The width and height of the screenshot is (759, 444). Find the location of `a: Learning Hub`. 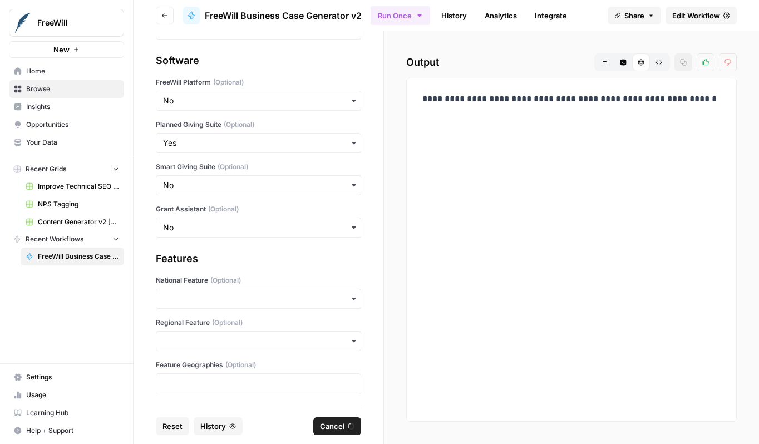

a: Learning Hub is located at coordinates (66, 413).